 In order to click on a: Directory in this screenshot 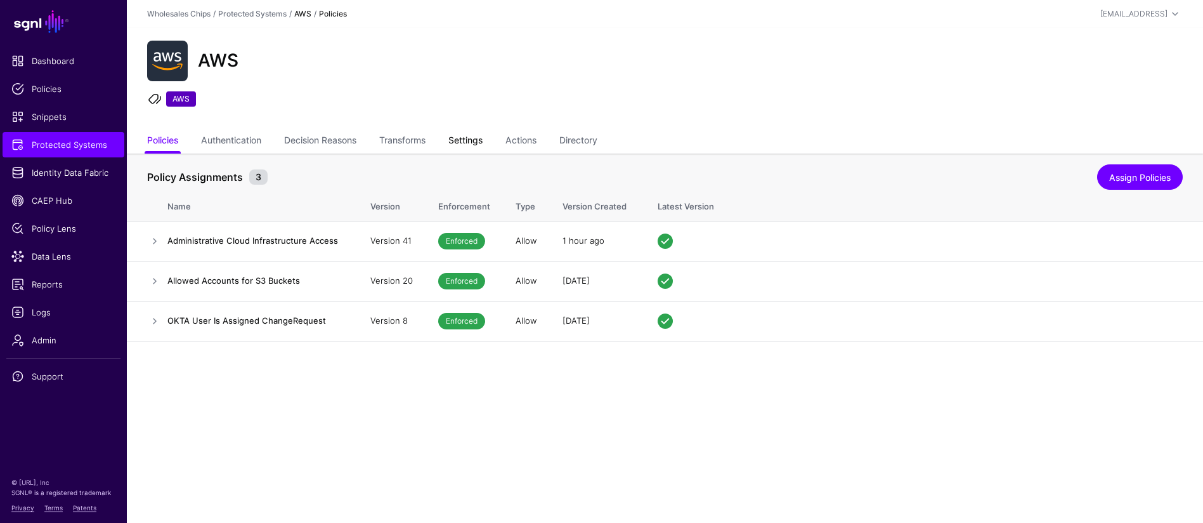, I will do `click(578, 141)`.